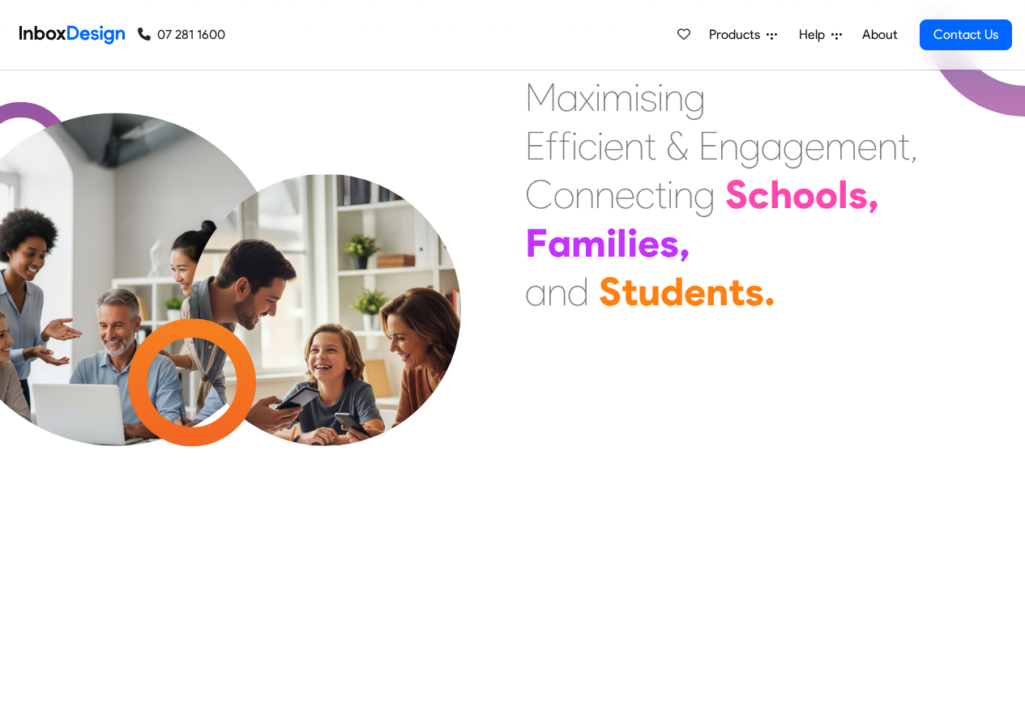 Image resolution: width=1025 pixels, height=707 pixels. What do you see at coordinates (879, 35) in the screenshot?
I see `a: About` at bounding box center [879, 35].